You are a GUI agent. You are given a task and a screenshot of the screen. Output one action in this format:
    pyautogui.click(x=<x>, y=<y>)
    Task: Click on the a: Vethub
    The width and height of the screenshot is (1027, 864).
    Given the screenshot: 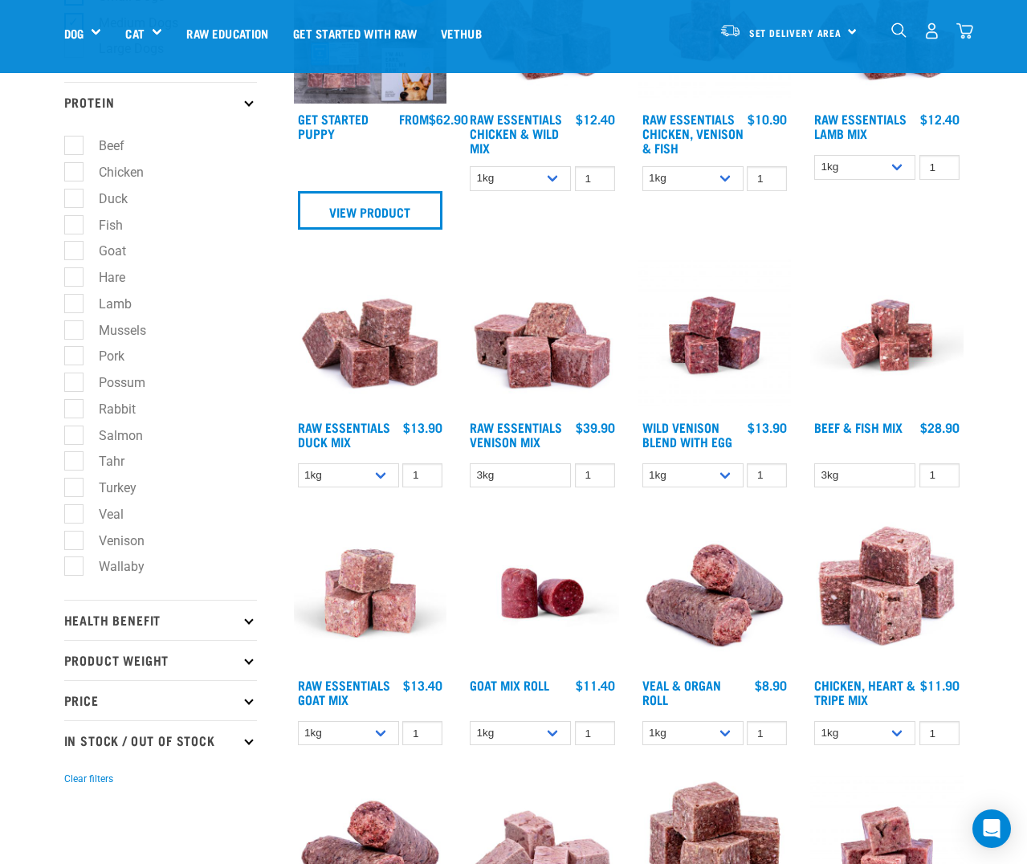 What is the action you would take?
    pyautogui.click(x=461, y=33)
    